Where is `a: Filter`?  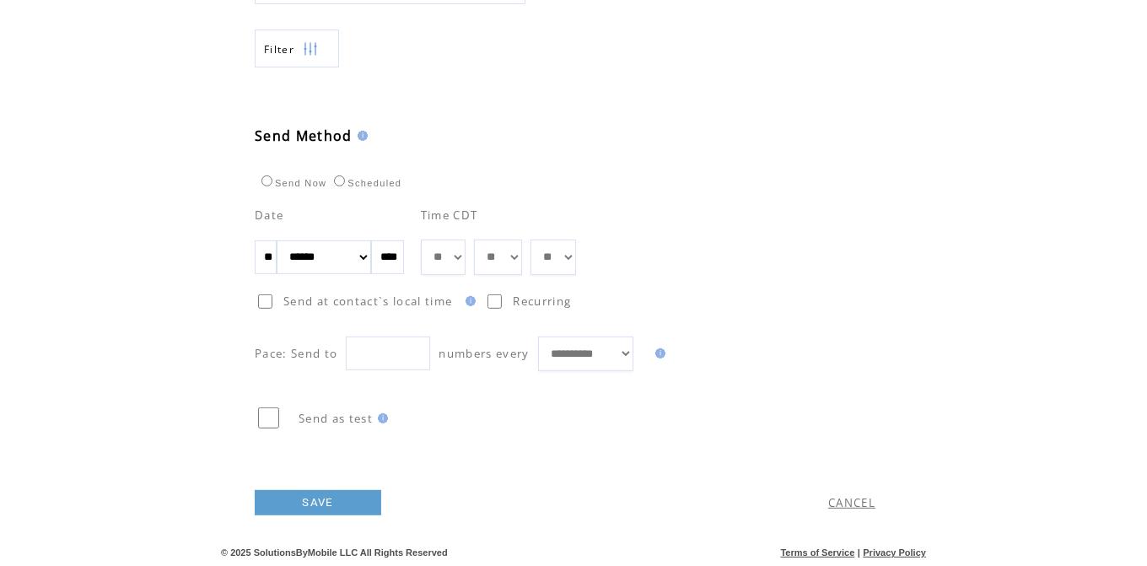 a: Filter is located at coordinates (297, 48).